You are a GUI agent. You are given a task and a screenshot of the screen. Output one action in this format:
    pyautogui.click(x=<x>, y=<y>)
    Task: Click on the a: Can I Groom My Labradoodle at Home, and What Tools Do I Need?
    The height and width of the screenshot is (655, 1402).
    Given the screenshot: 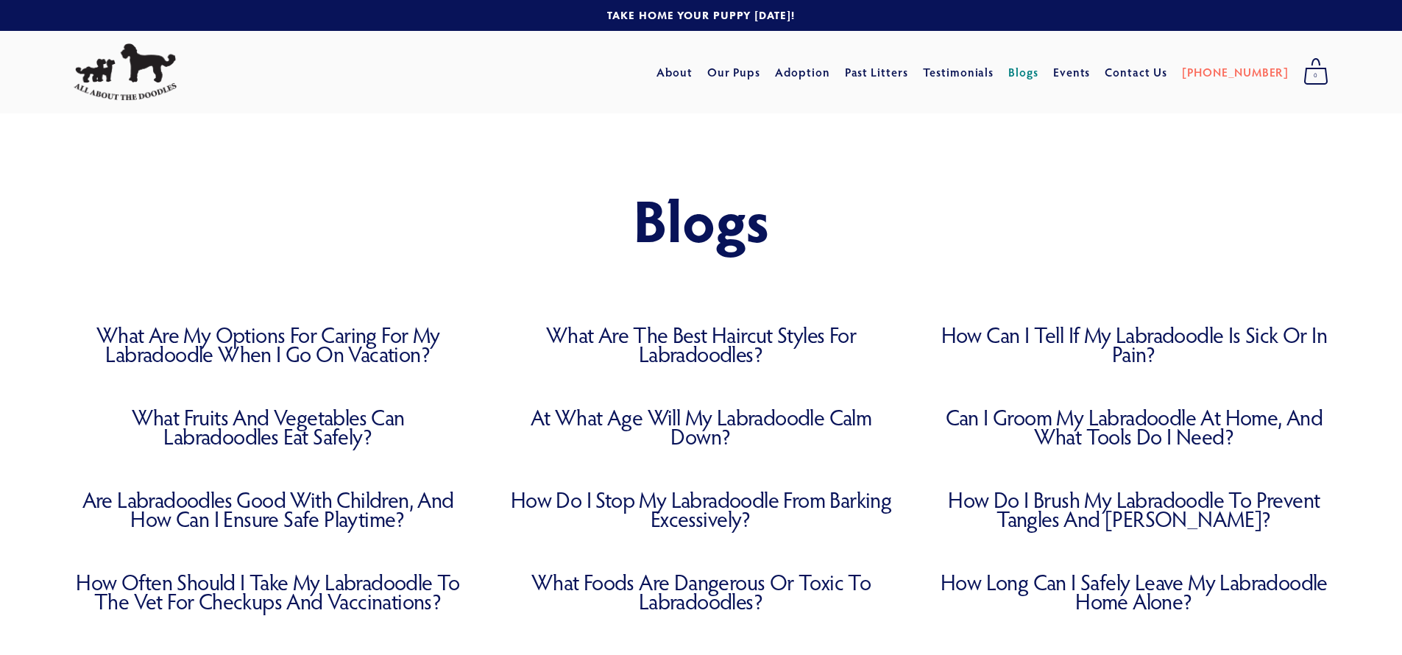 What is the action you would take?
    pyautogui.click(x=1134, y=427)
    